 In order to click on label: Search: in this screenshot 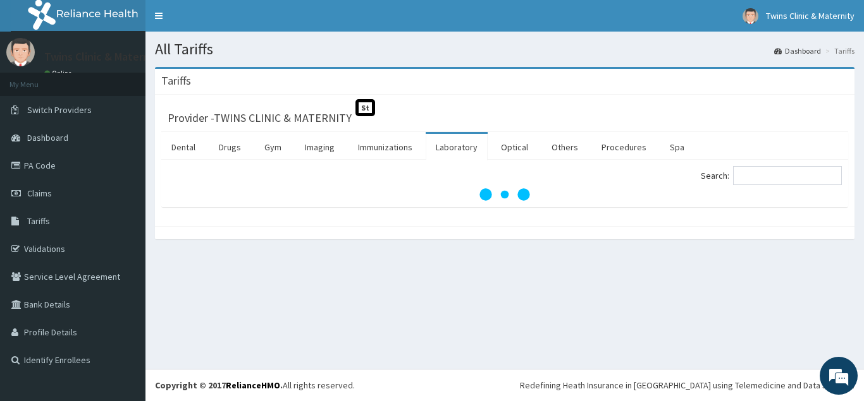, I will do `click(771, 176)`.